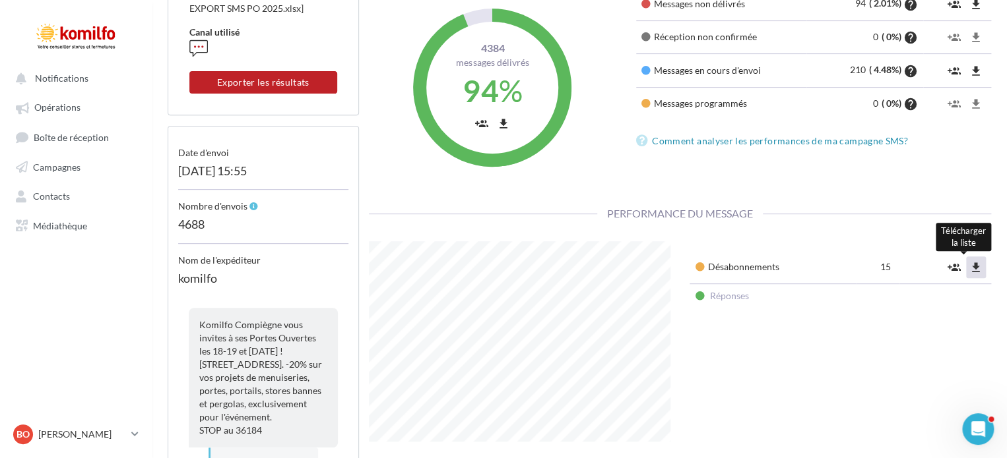  I want to click on span: Canal utilisé, so click(214, 32).